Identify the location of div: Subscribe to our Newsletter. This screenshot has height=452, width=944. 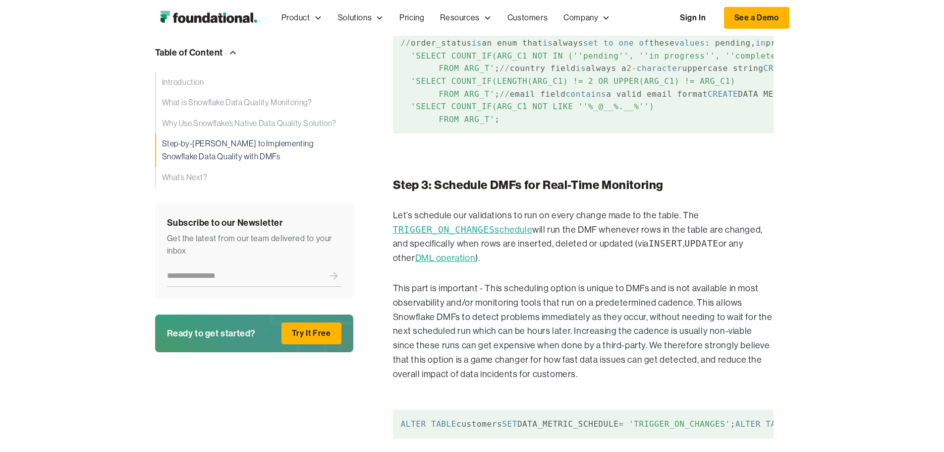
(254, 223).